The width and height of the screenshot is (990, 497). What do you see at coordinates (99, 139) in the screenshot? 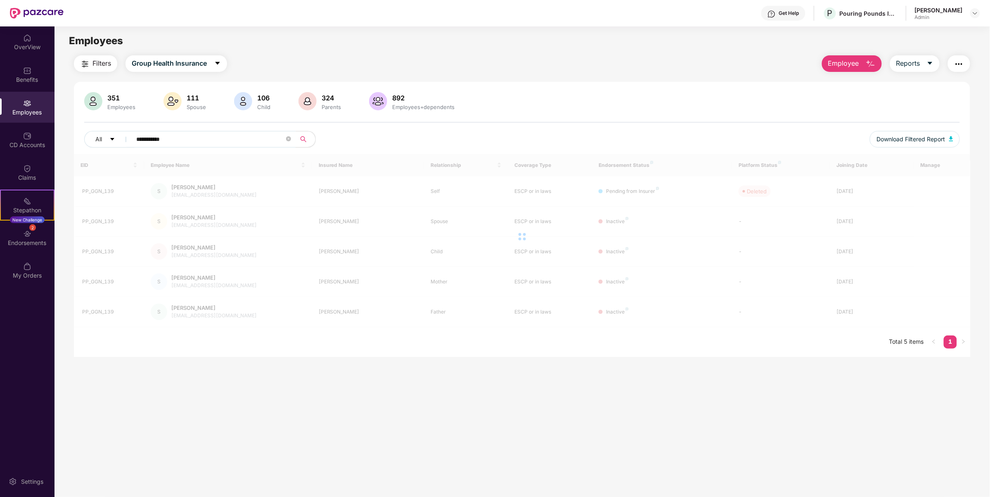
I see `span: All` at bounding box center [99, 139].